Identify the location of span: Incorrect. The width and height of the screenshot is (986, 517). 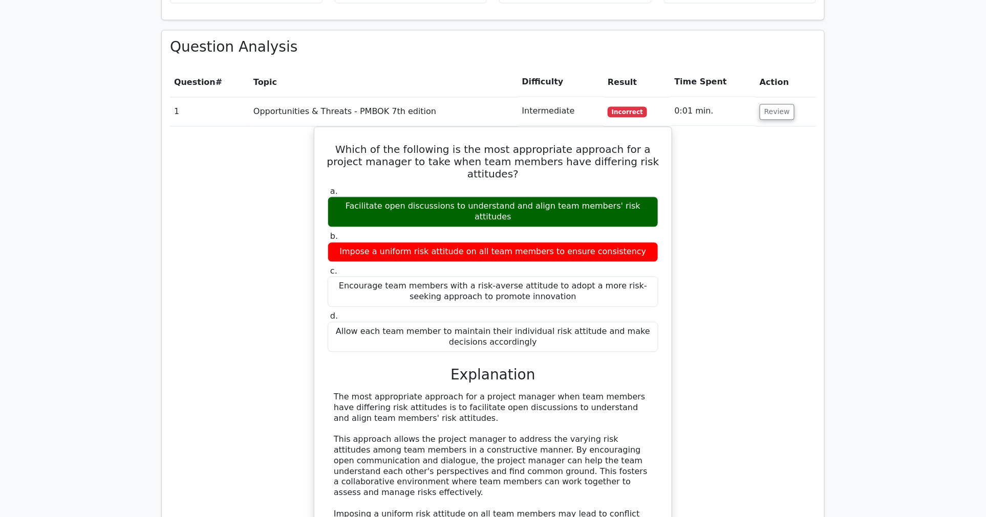
(627, 112).